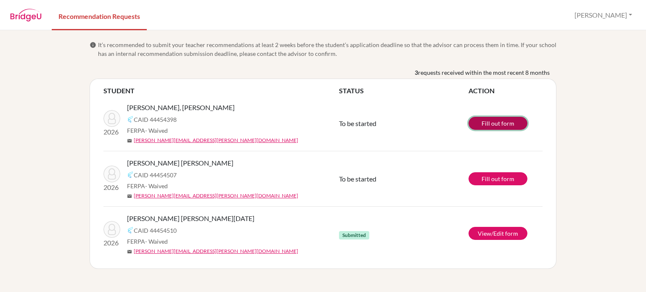 The height and width of the screenshot is (292, 646). I want to click on a: Recommendation Requests, so click(99, 16).